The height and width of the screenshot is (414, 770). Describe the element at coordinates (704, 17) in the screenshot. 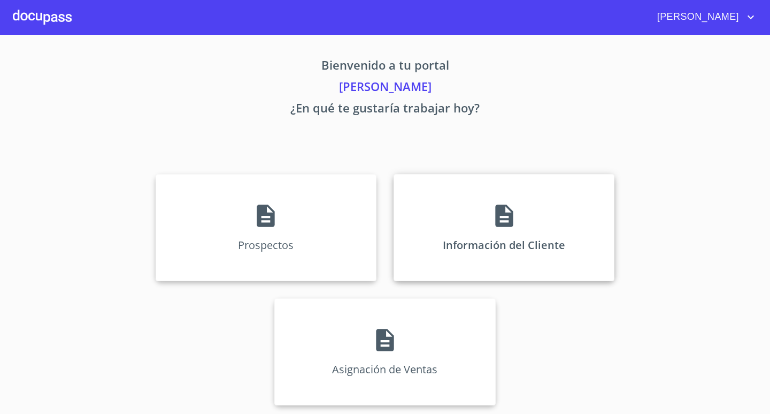

I see `button: account of current user` at that location.